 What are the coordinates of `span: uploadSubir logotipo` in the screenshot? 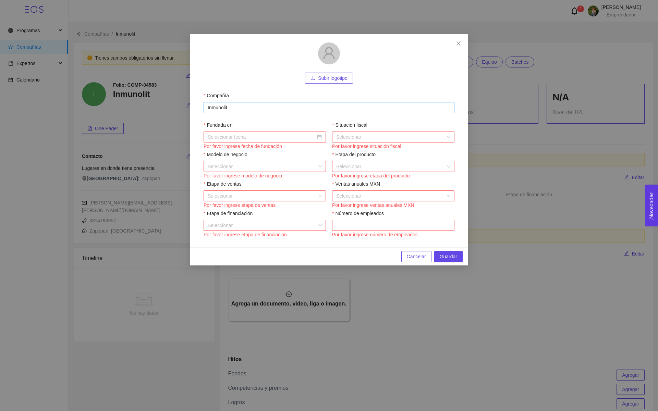 It's located at (329, 78).